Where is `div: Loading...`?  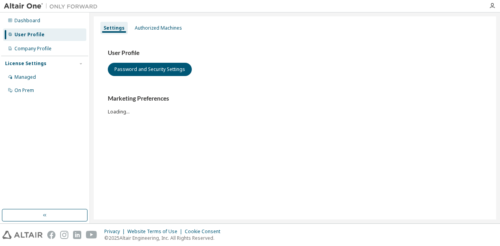
div: Loading... is located at coordinates (295, 105).